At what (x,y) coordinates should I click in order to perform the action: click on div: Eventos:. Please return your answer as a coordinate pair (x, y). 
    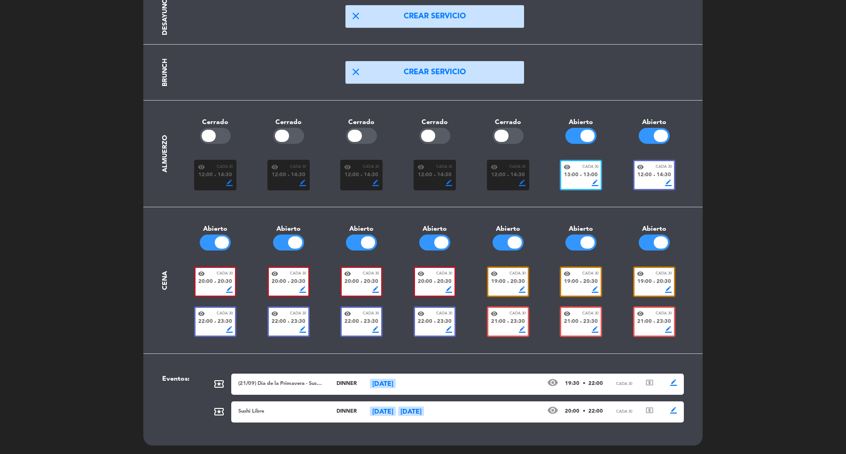
    Looking at the image, I should click on (177, 401).